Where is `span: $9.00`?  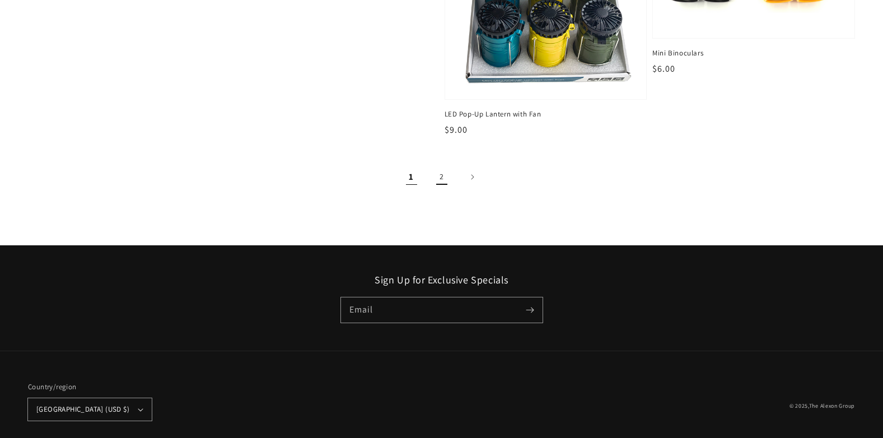 span: $9.00 is located at coordinates (456, 129).